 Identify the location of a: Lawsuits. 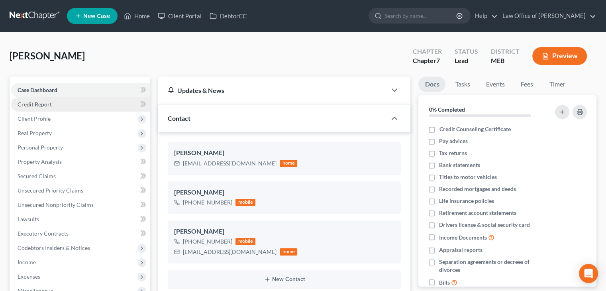
(80, 219).